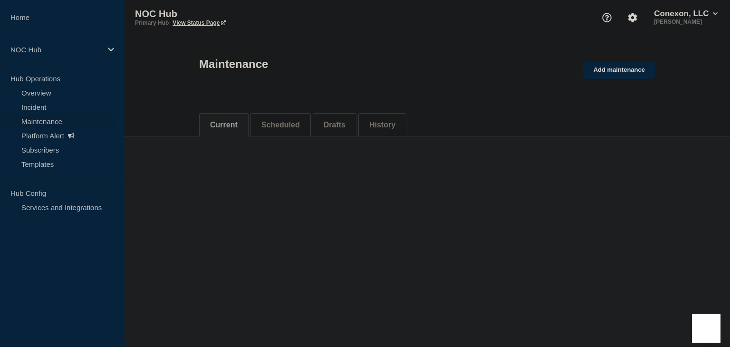 The image size is (730, 347). I want to click on button: Account settings, so click(633, 18).